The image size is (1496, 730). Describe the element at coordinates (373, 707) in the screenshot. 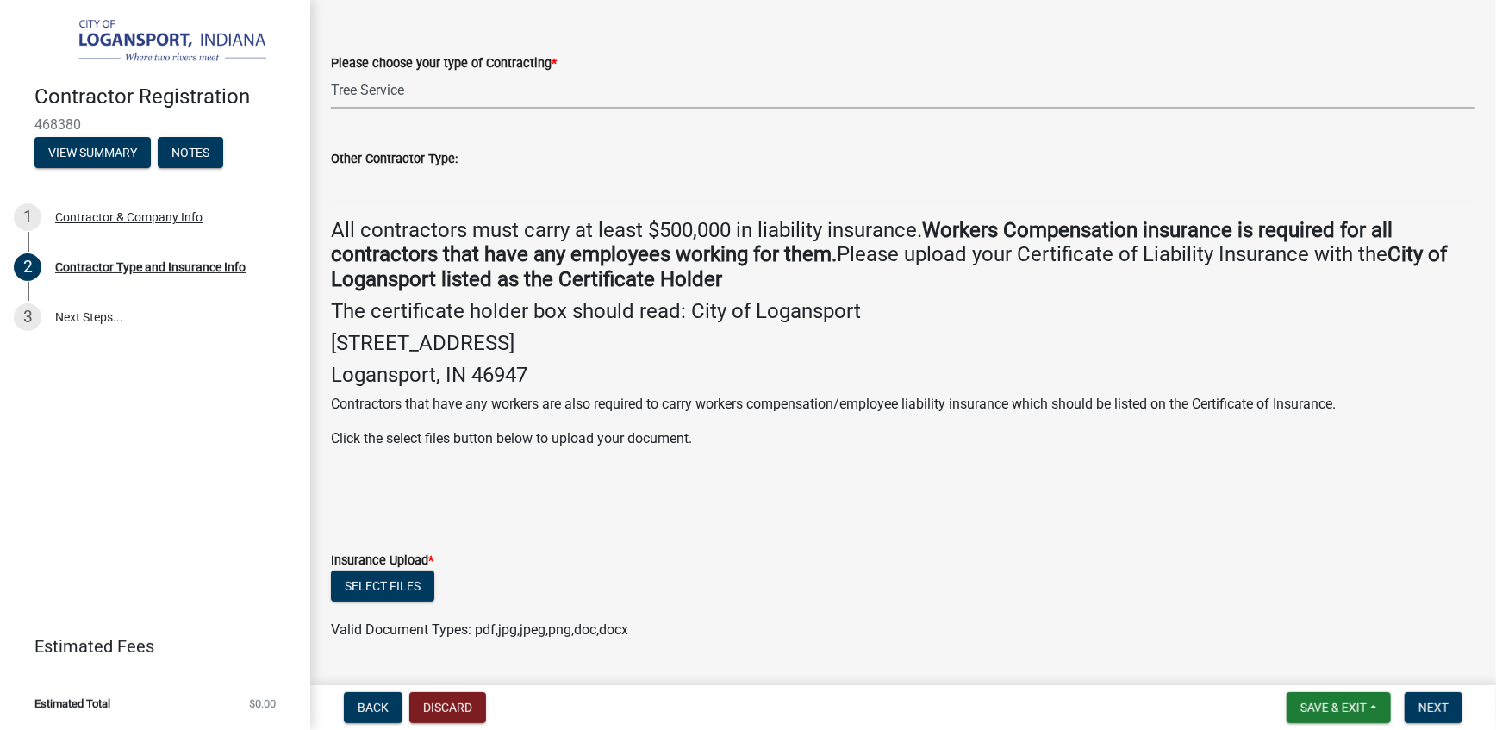

I see `span: Back` at that location.